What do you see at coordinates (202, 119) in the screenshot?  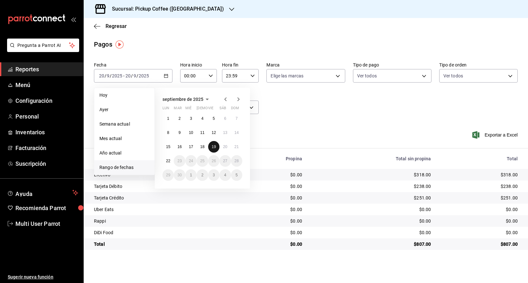 I see `button: 4 de septiembre de 2025` at bounding box center [202, 119].